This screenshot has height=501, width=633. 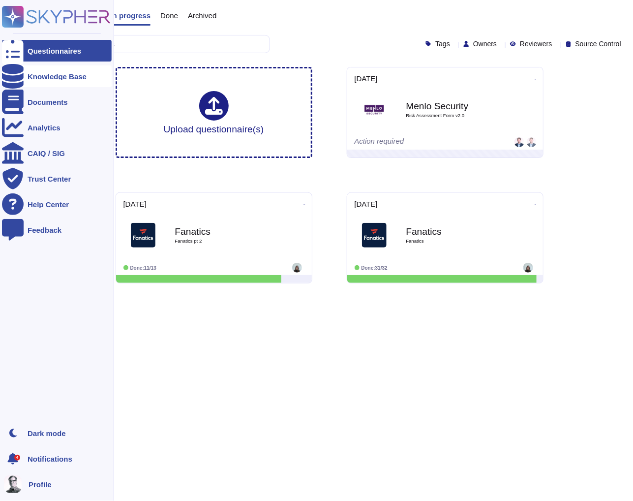 What do you see at coordinates (536, 44) in the screenshot?
I see `span: Reviewers` at bounding box center [536, 44].